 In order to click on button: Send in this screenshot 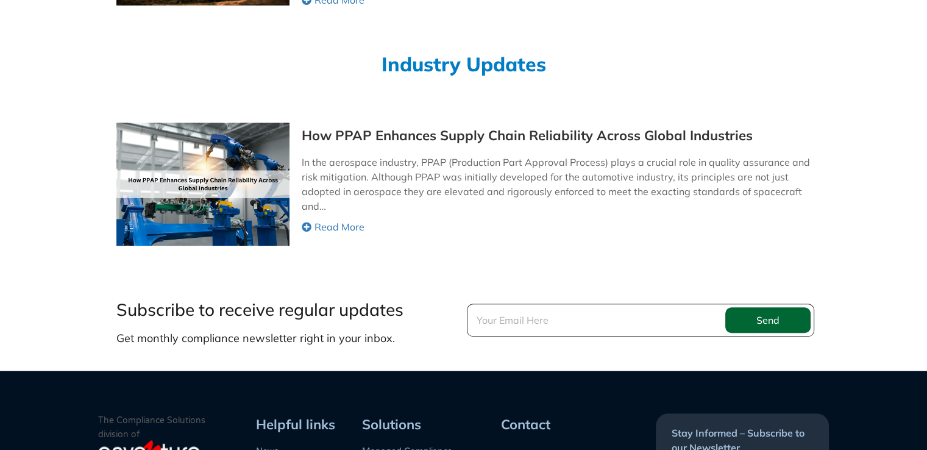, I will do `click(768, 320)`.